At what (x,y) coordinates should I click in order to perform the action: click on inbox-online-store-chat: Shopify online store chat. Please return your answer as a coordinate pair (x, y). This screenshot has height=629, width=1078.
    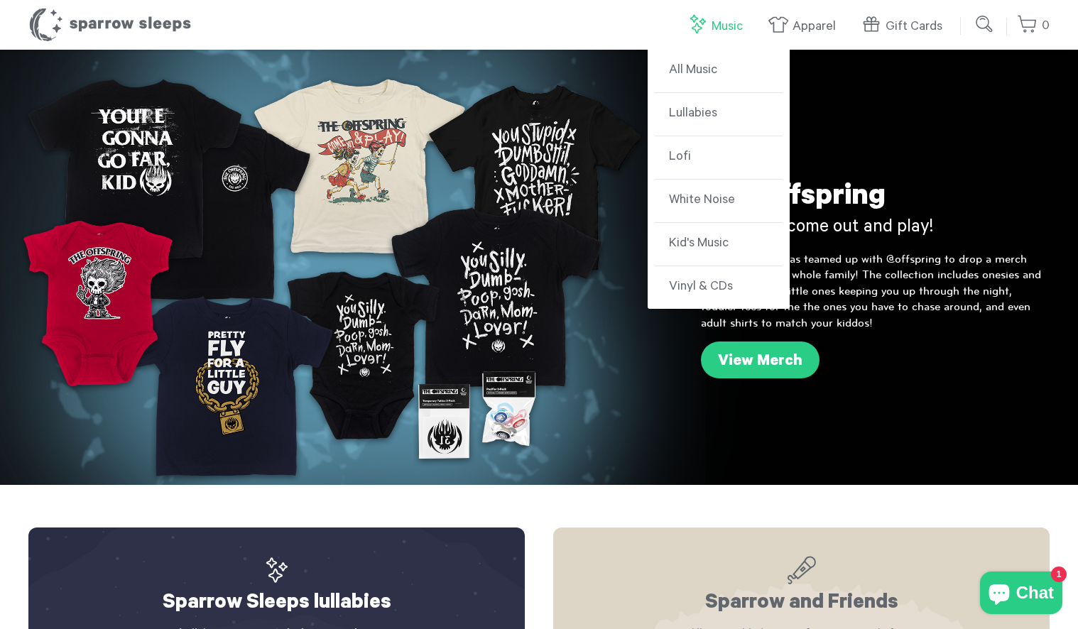
    Looking at the image, I should click on (1021, 594).